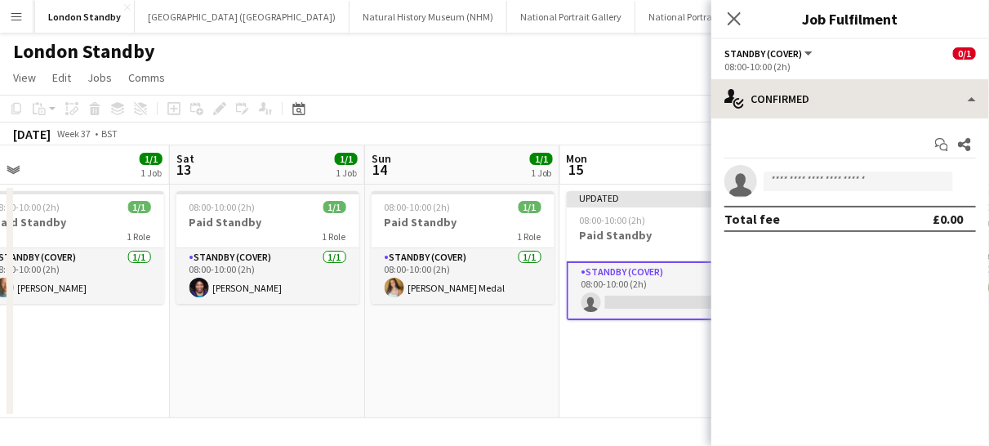 The height and width of the screenshot is (446, 989). What do you see at coordinates (658, 256) in the screenshot?
I see `app-job-card: Updated08:00-10:00 (2h)0/1Paid Standby1 RoleStandby (cover)0/108:00-10:00 (2h)` at bounding box center [658, 256].